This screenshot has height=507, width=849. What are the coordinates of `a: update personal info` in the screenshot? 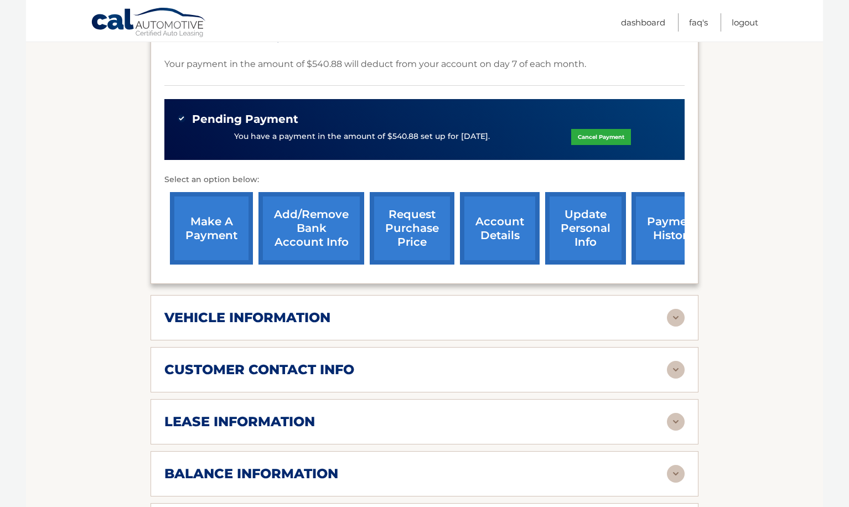 It's located at (586, 228).